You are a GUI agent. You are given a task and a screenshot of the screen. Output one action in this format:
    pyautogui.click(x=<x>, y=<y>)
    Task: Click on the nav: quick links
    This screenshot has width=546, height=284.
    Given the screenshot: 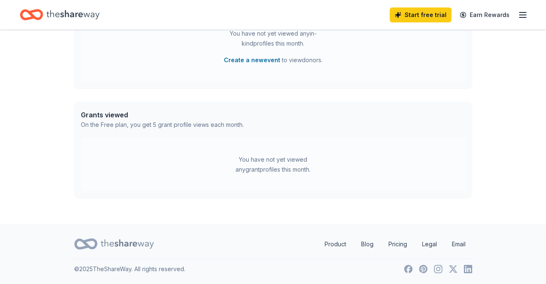 What is the action you would take?
    pyautogui.click(x=395, y=244)
    